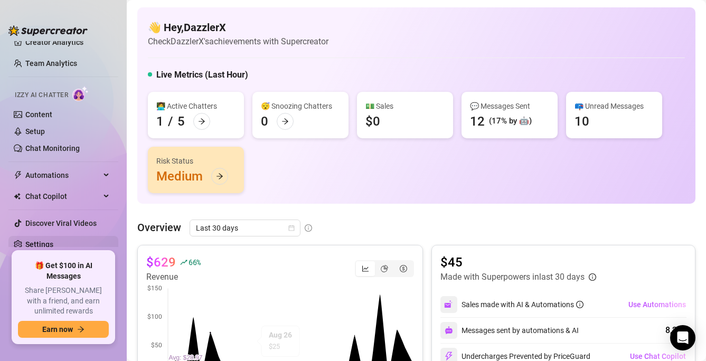 The height and width of the screenshot is (361, 706). I want to click on div: Open Intercom Messenger, so click(683, 338).